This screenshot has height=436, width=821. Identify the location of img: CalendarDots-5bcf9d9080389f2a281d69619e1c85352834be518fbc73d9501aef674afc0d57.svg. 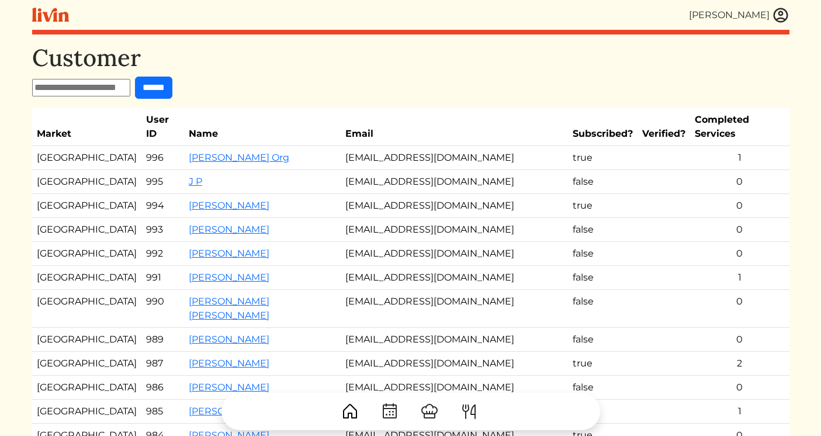
(390, 411).